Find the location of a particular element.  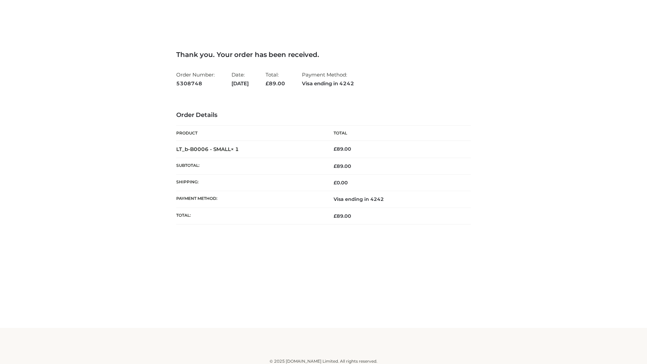

bdi: 0.00 is located at coordinates (341, 183).